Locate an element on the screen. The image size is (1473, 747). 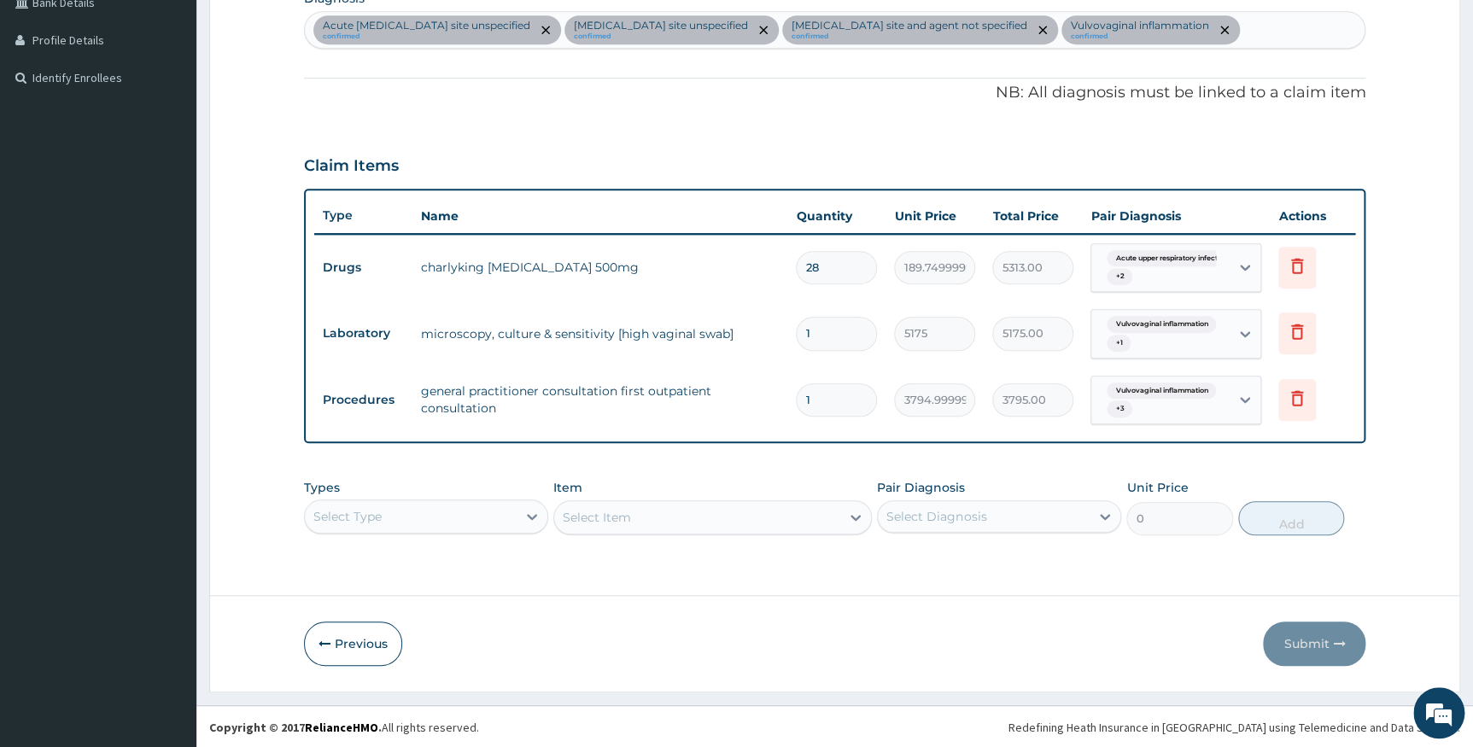
div: Select Type is located at coordinates (348, 517).